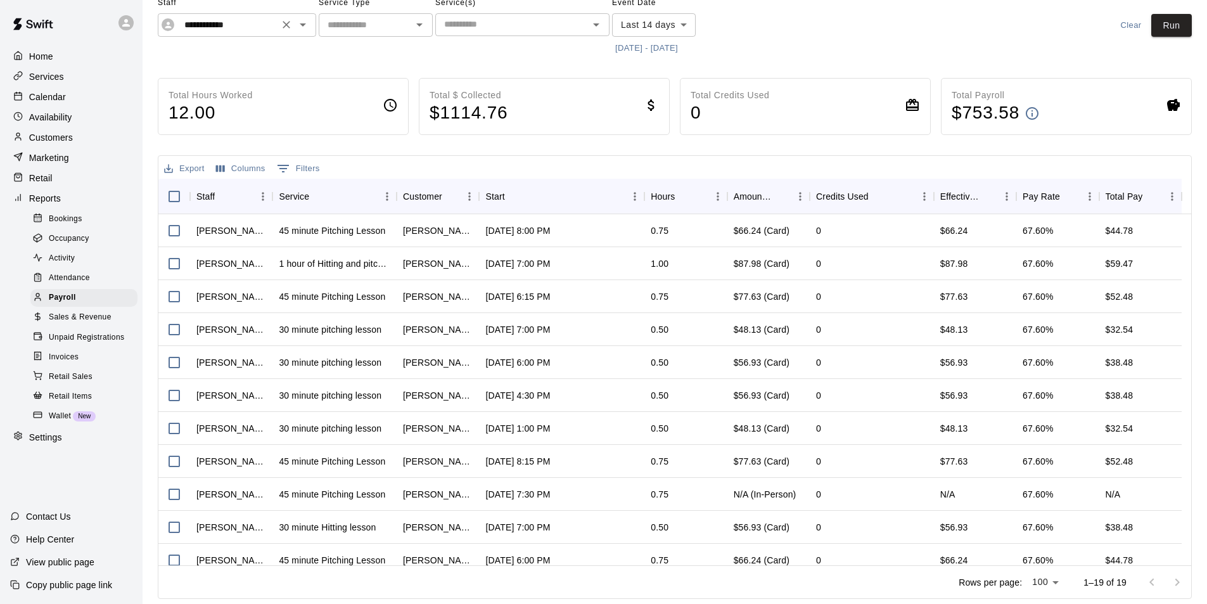 This screenshot has height=604, width=1207. I want to click on div: Staff, so click(205, 196).